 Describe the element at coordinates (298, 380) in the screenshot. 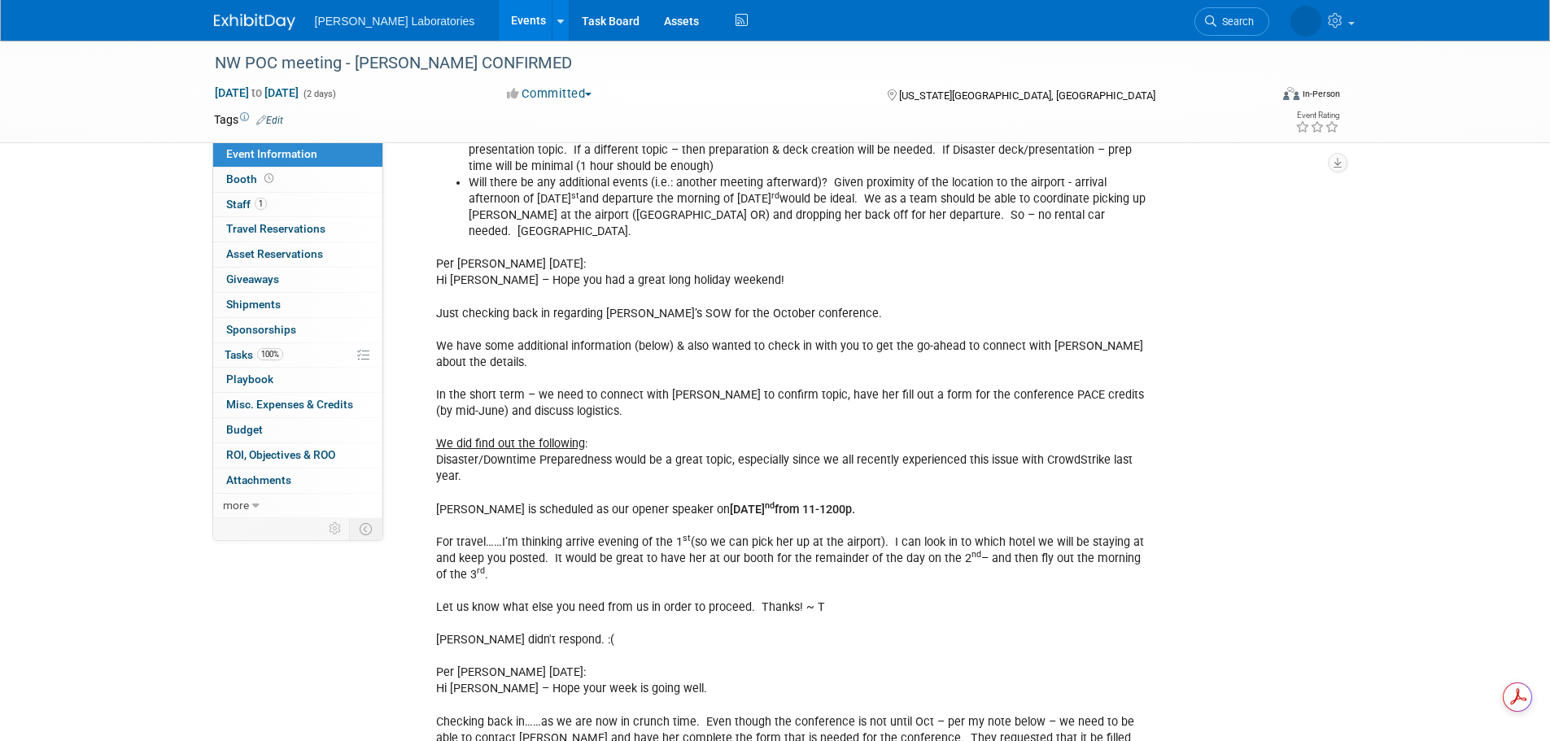

I see `a: Playbook` at that location.